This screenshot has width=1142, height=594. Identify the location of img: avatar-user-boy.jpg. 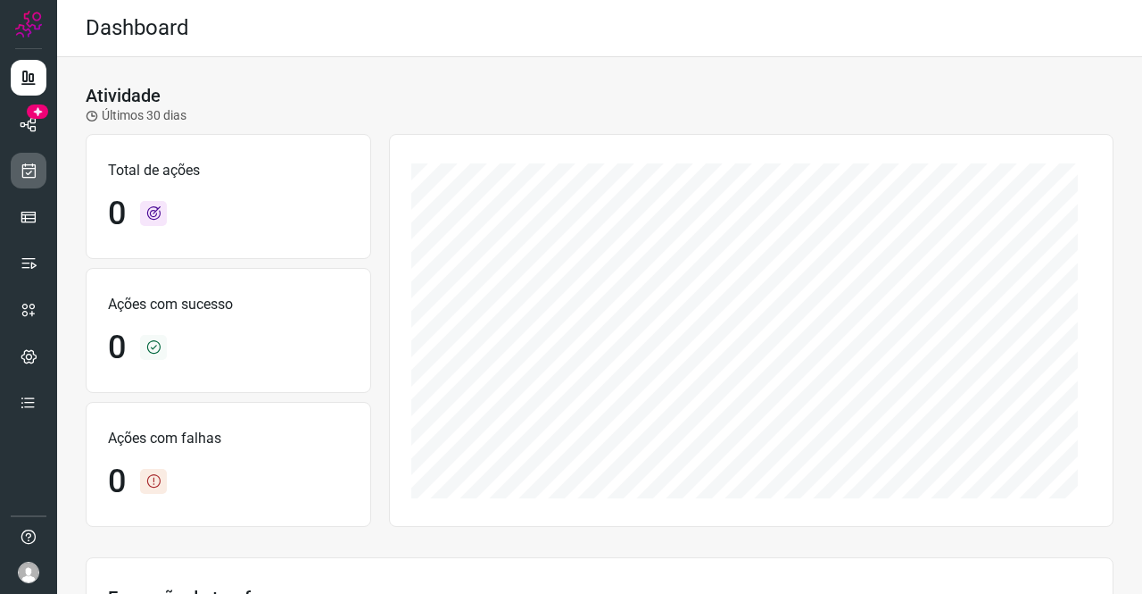
(29, 572).